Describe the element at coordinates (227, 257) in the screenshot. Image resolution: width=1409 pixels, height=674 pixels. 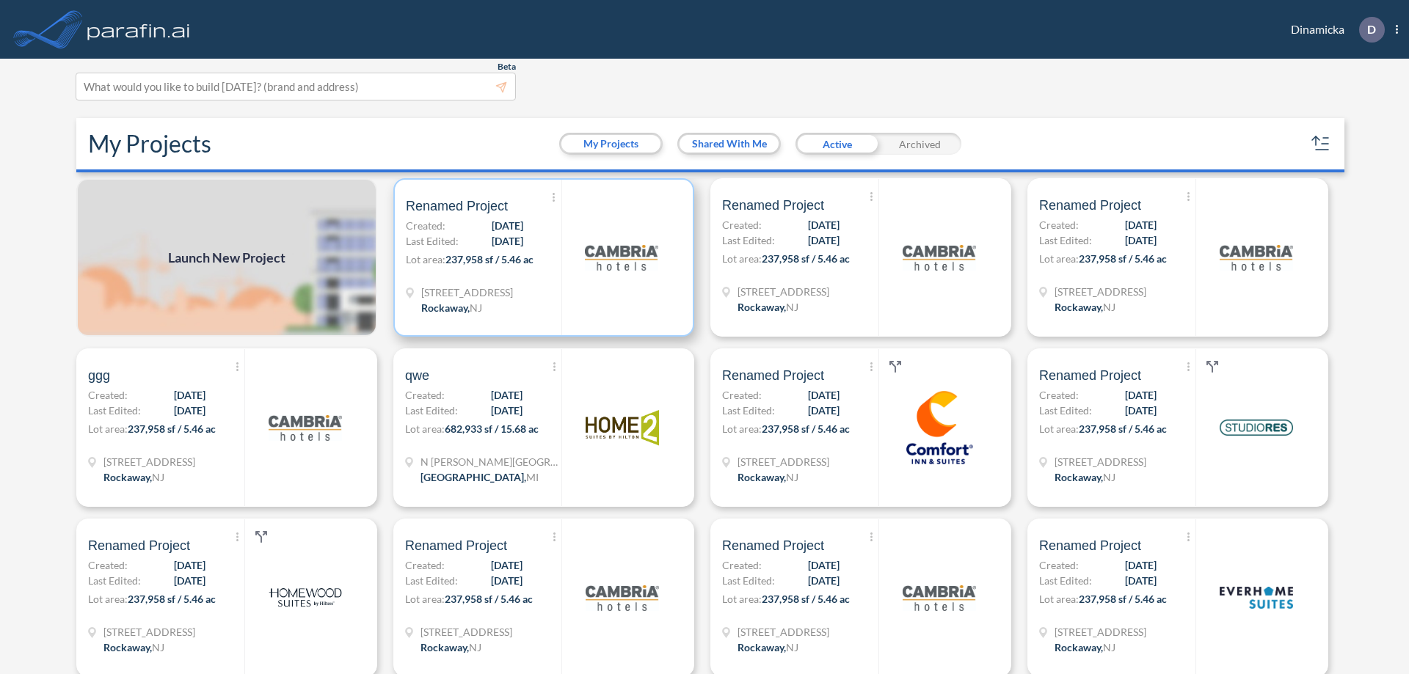
I see `span: Launch New Project` at that location.